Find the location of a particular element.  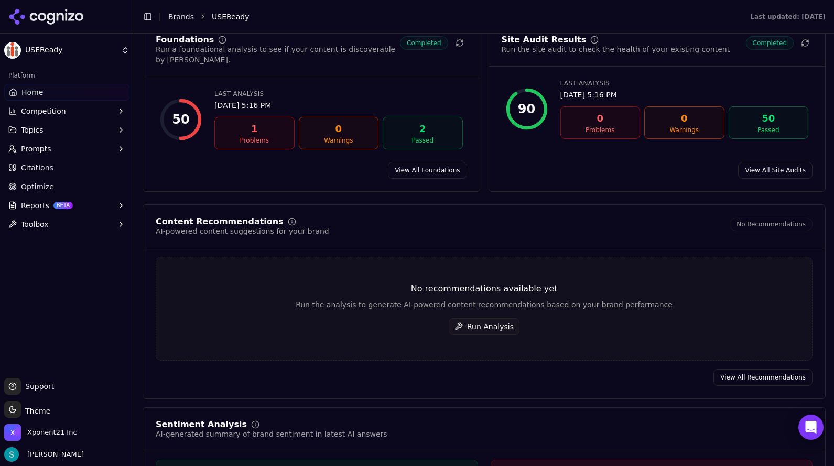

button: Run Analysis is located at coordinates (484, 326).